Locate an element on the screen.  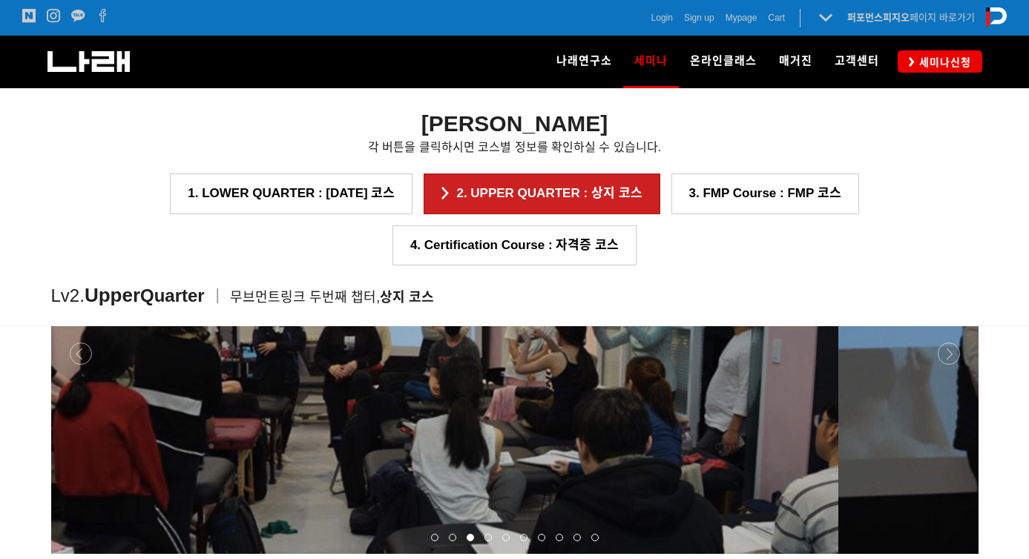
a: 매거진 is located at coordinates (795, 62).